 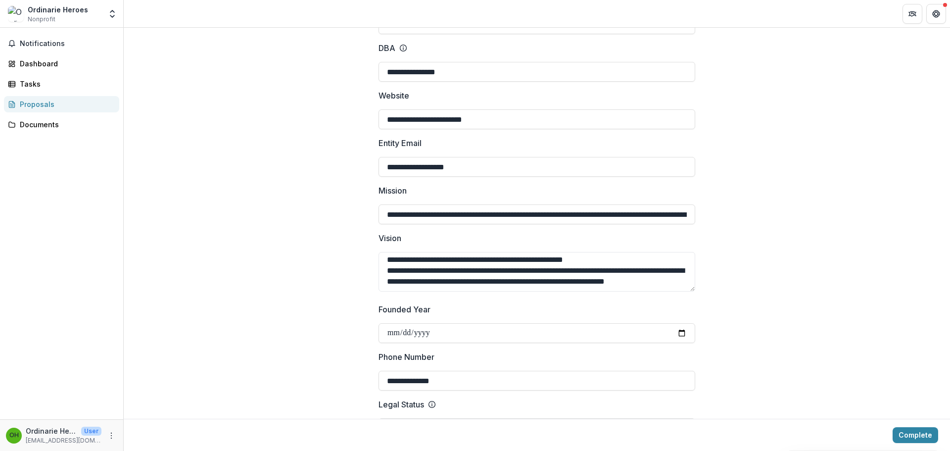 What do you see at coordinates (61, 44) in the screenshot?
I see `button: Notifications` at bounding box center [61, 44].